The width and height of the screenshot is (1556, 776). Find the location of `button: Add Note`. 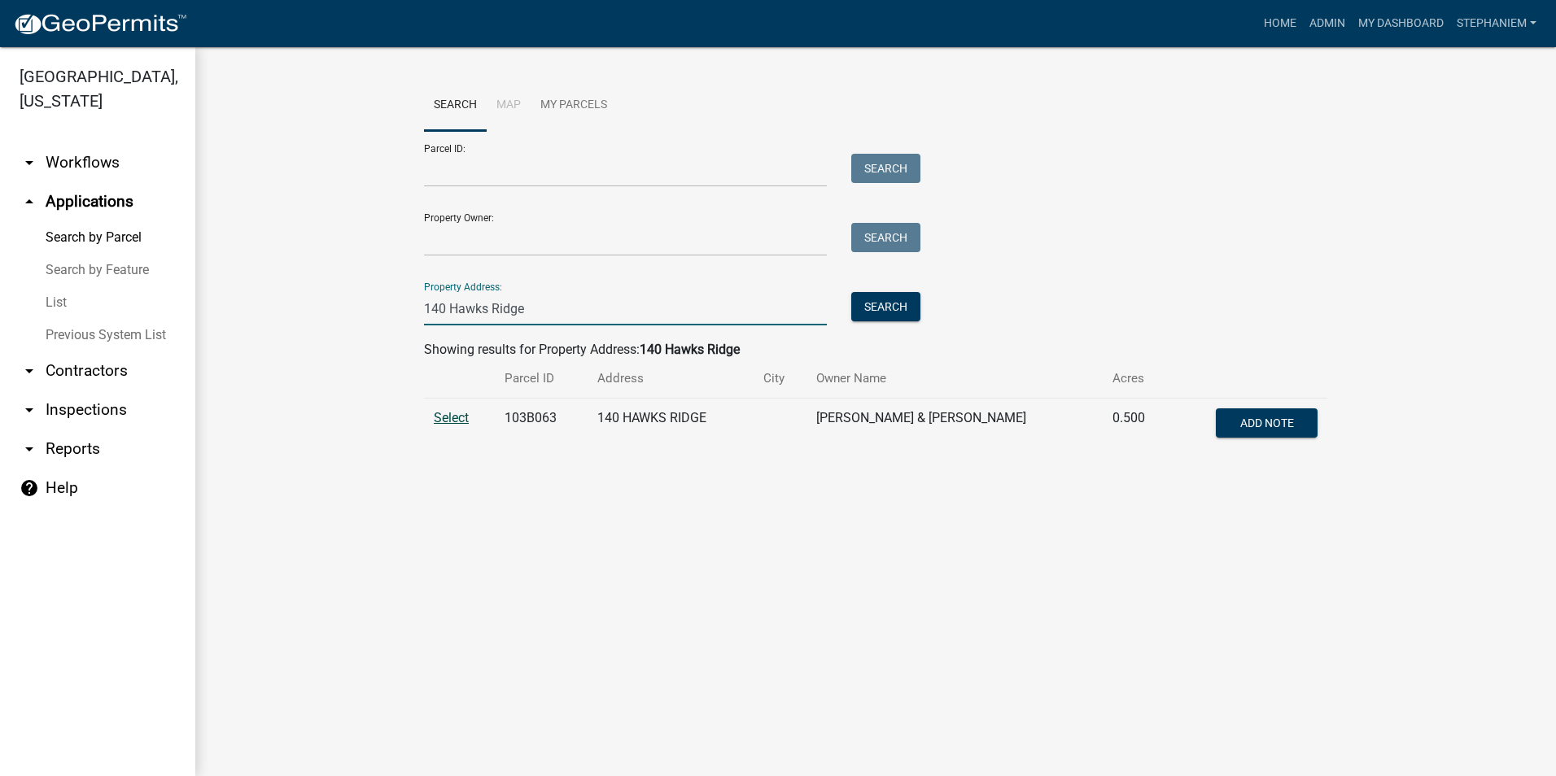

button: Add Note is located at coordinates (1266, 423).